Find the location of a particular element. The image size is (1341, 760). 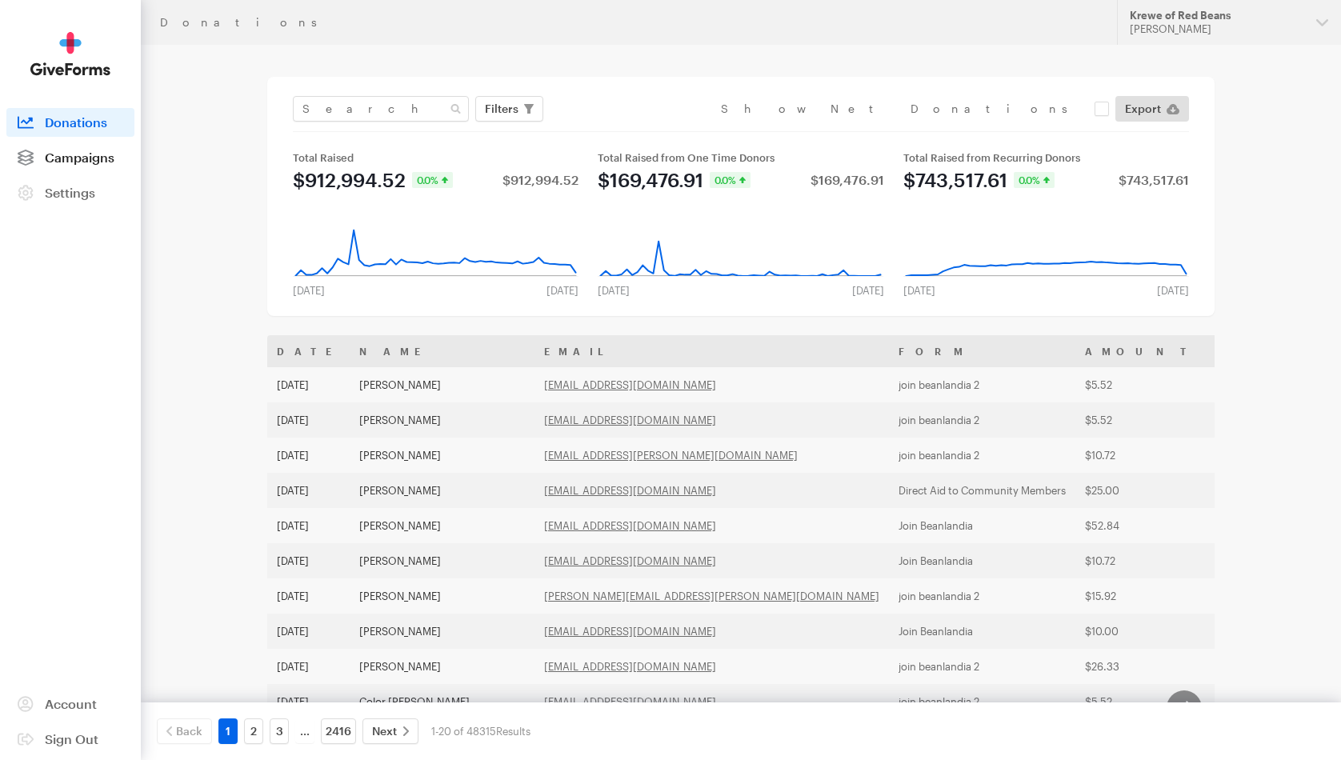

a: Next is located at coordinates (390, 731).